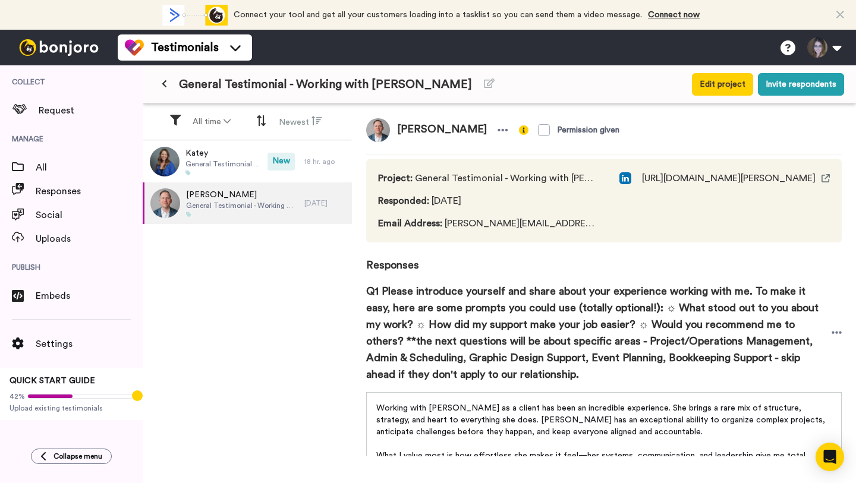 This screenshot has height=483, width=856. I want to click on span: Social, so click(89, 215).